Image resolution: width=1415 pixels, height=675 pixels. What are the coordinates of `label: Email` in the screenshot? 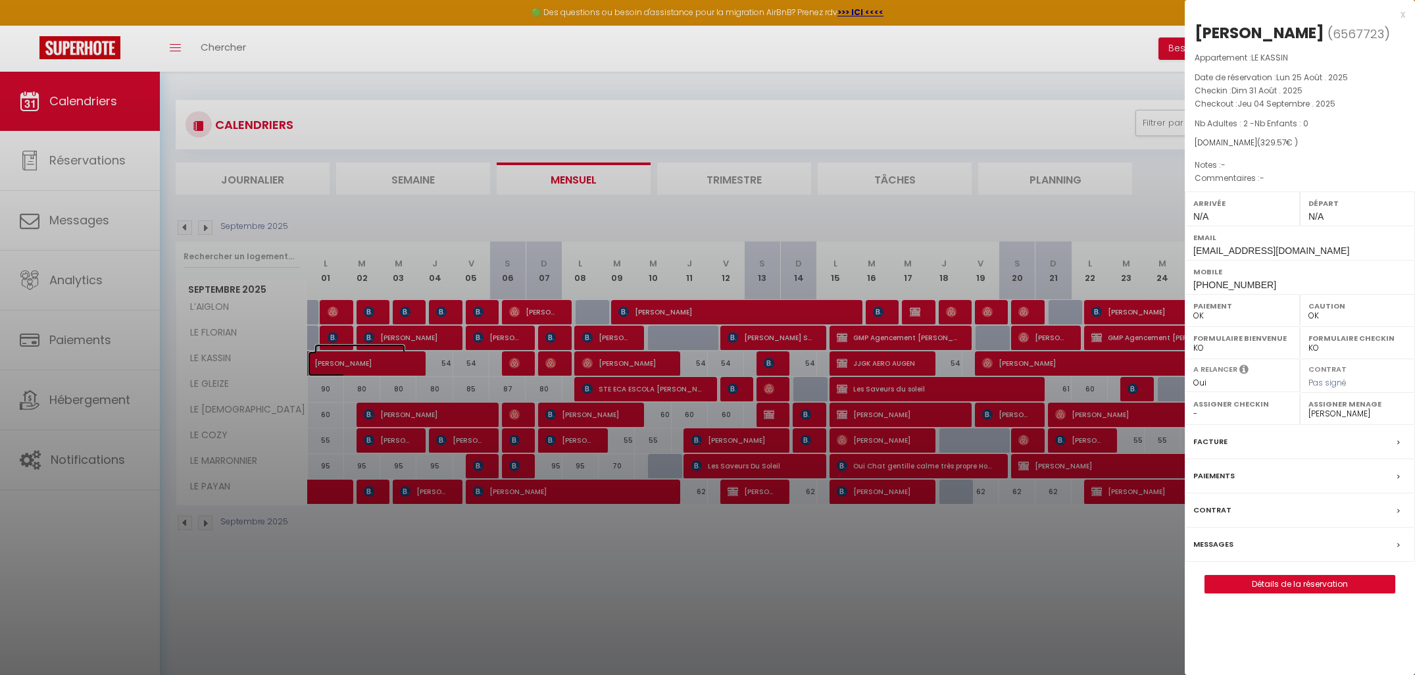 It's located at (1300, 238).